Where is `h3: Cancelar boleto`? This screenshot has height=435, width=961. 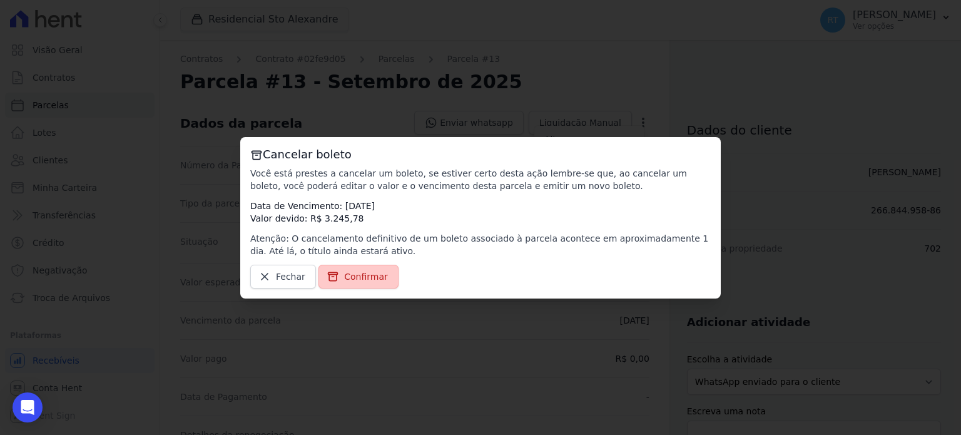 h3: Cancelar boleto is located at coordinates (480, 154).